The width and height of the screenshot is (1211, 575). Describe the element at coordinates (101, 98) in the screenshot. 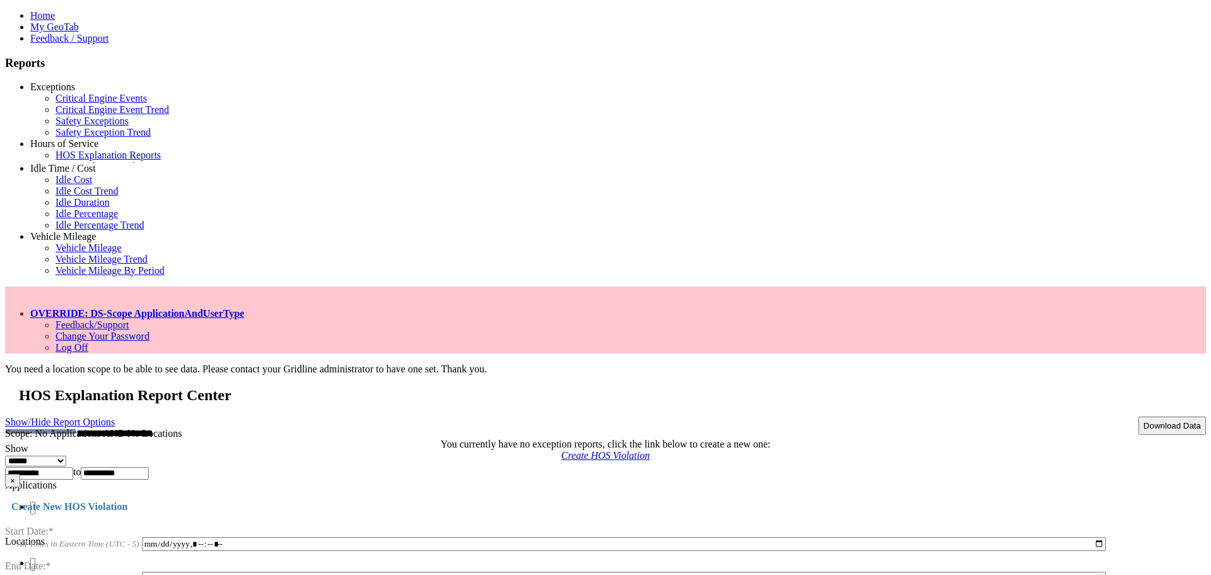

I see `a: Critical Engine Events` at that location.